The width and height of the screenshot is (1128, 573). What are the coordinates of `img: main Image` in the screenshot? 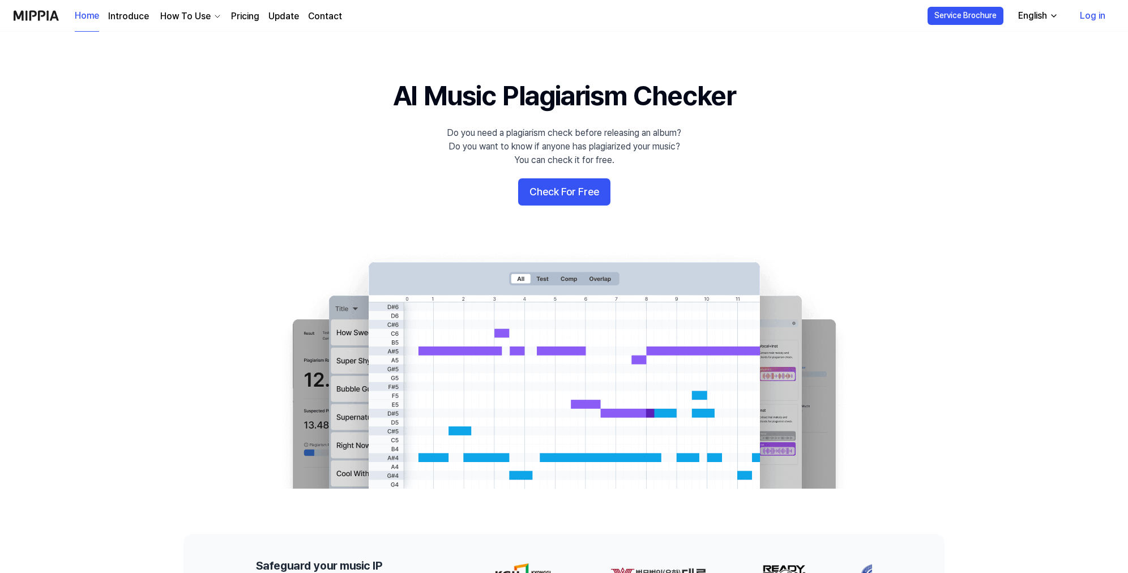 It's located at (564, 370).